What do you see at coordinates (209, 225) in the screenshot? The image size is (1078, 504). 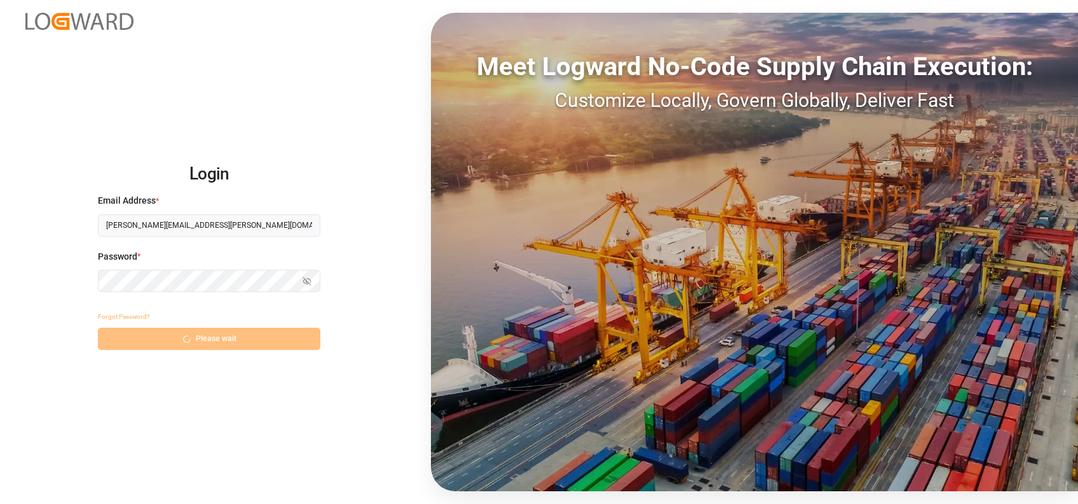 I see `input: Enter your email` at bounding box center [209, 225].